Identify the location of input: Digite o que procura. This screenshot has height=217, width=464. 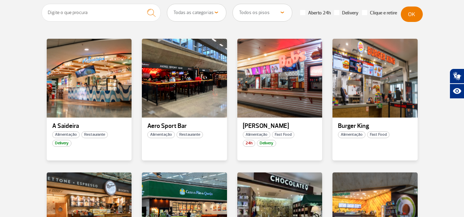
(101, 13).